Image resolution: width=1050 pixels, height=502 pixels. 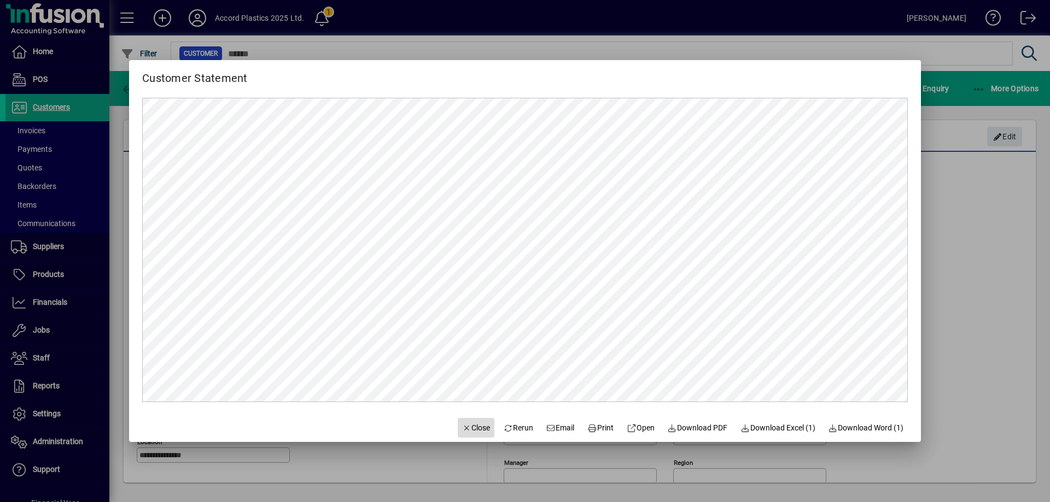 I want to click on button: Email, so click(x=560, y=428).